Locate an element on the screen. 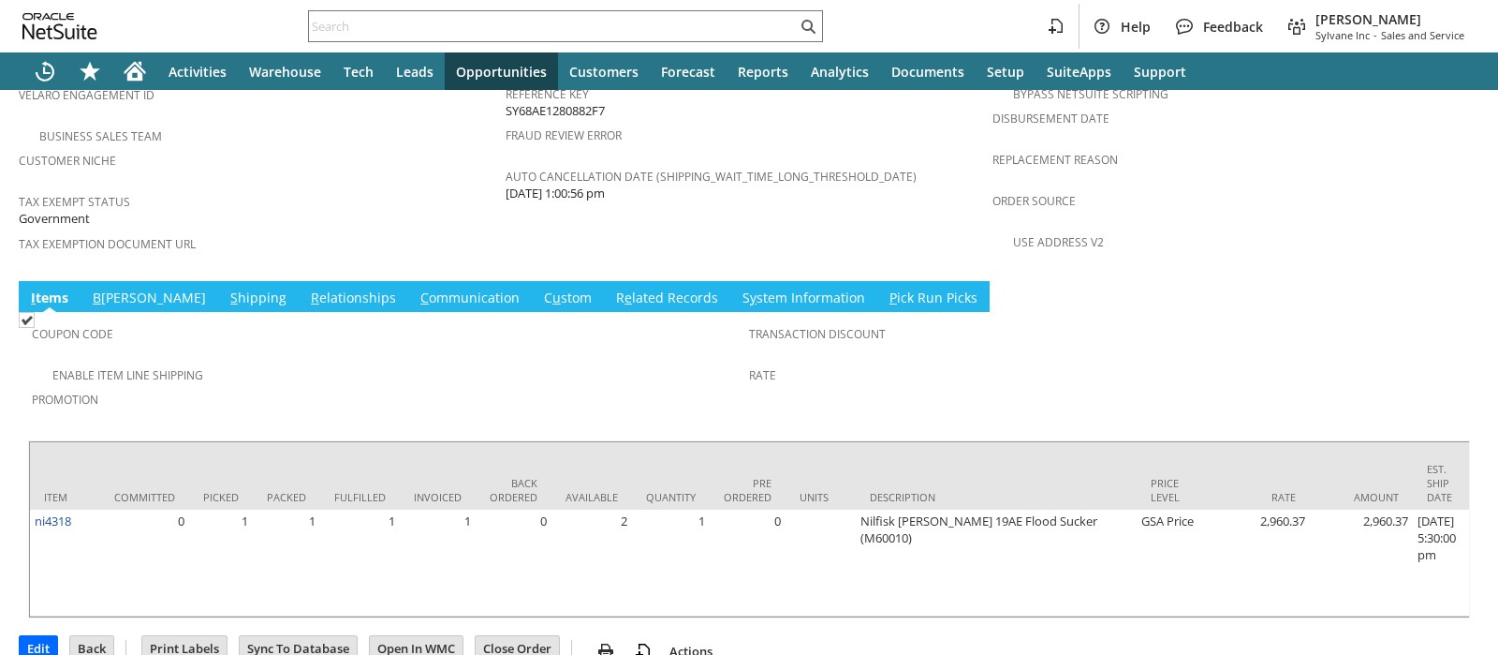 The height and width of the screenshot is (655, 1498). a: Leads is located at coordinates (415, 71).